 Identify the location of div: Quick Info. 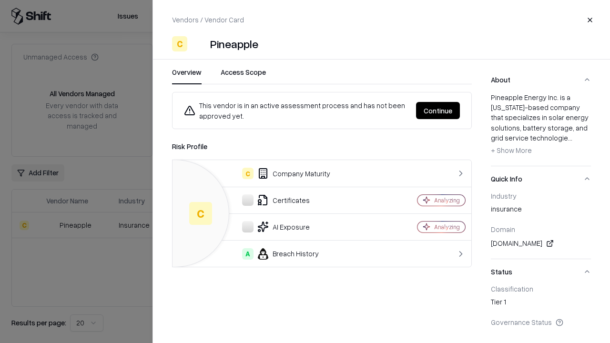
(541, 225).